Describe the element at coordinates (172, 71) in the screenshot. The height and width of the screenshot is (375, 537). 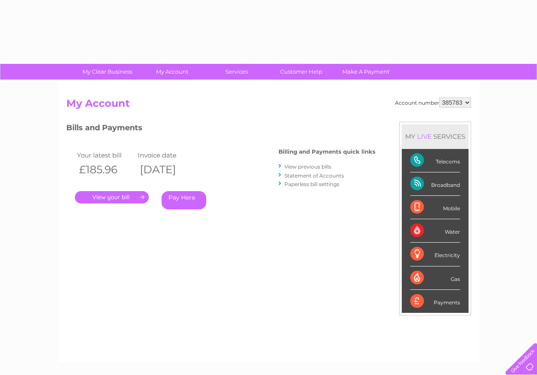
I see `a: My Account` at that location.